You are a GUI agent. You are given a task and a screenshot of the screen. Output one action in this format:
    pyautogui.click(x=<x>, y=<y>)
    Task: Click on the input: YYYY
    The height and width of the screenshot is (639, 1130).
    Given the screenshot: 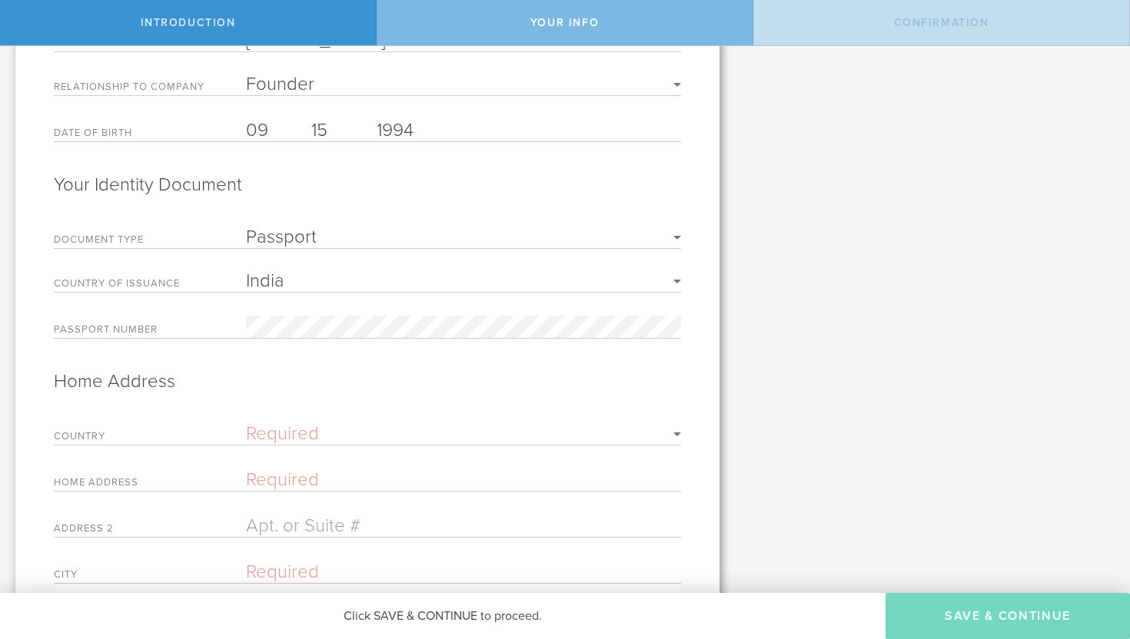 What is the action you would take?
    pyautogui.click(x=442, y=130)
    